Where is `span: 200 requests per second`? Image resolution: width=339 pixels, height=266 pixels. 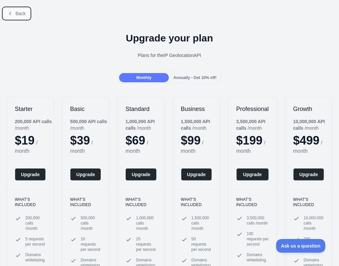 span: 200 requests per second is located at coordinates (314, 244).